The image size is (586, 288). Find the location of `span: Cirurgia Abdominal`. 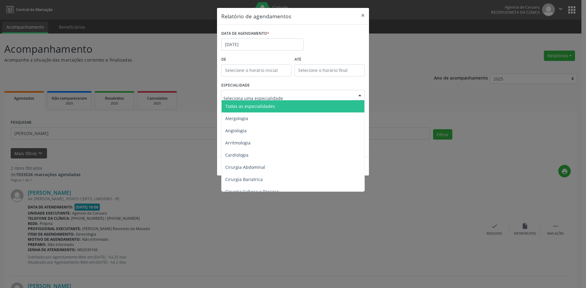

span: Cirurgia Abdominal is located at coordinates (245, 167).